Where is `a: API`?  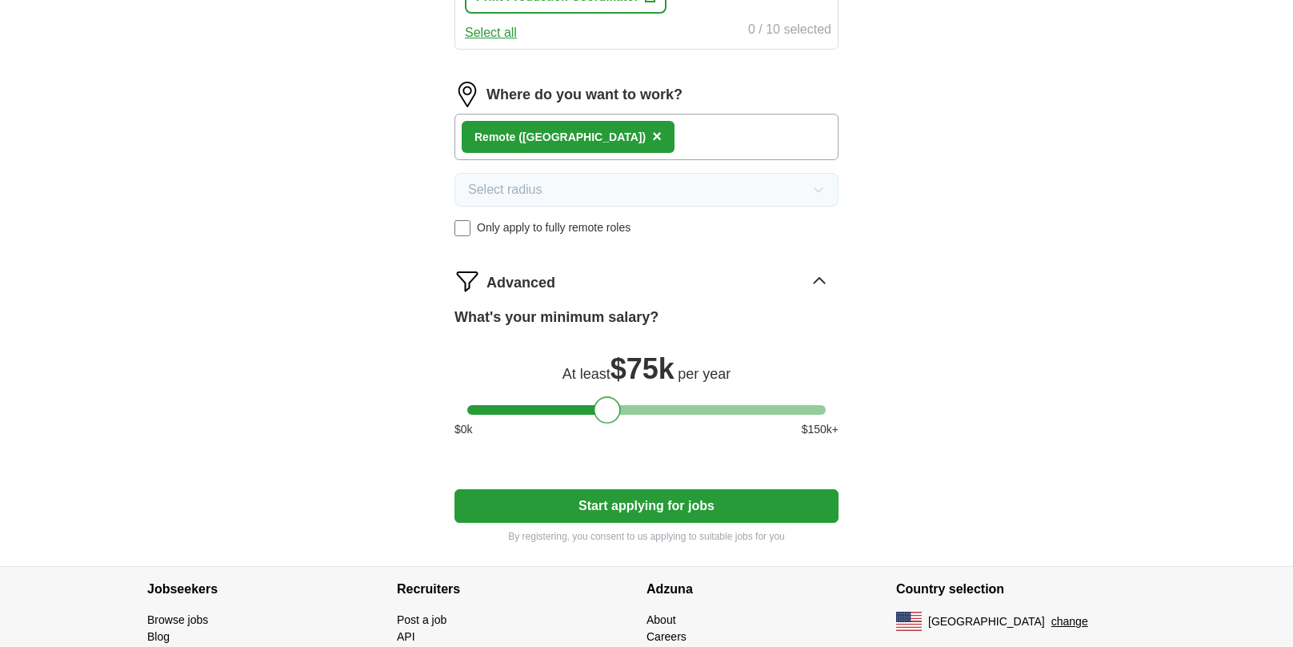
a: API is located at coordinates (406, 636).